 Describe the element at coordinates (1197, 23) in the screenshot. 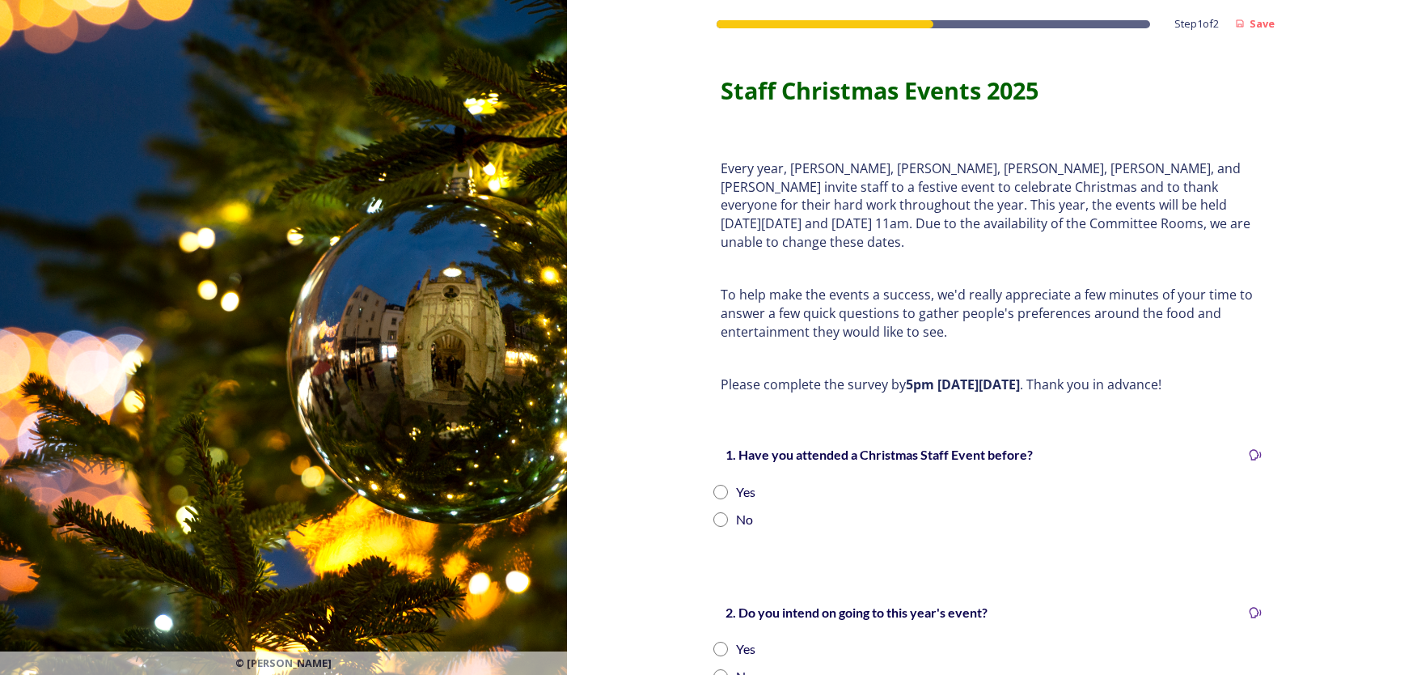

I see `span: Step 1 of 2` at that location.